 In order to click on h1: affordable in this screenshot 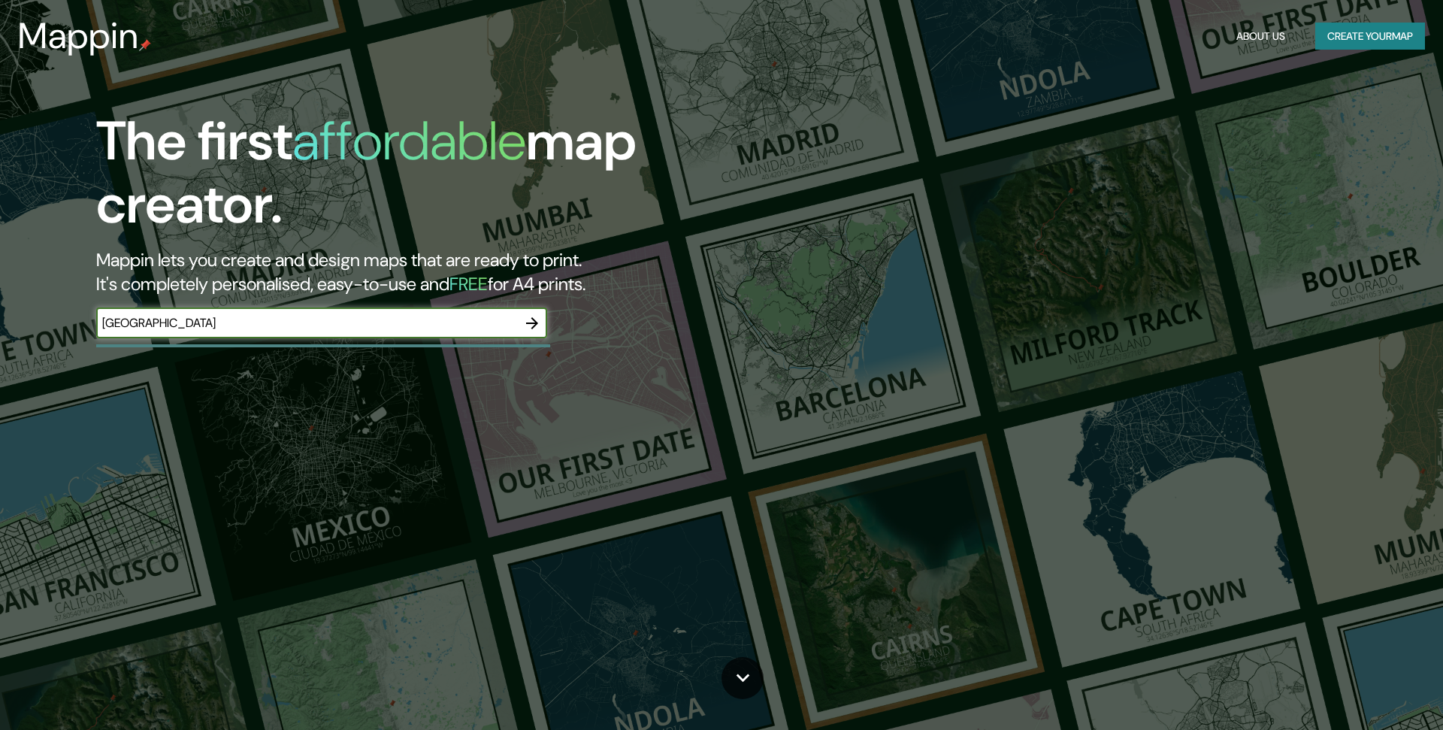, I will do `click(409, 141)`.